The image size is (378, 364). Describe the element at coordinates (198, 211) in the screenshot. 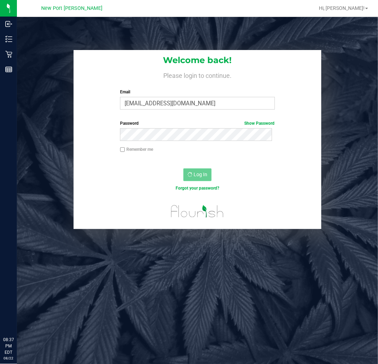

I see `img: flourish_logo.svg` at that location.